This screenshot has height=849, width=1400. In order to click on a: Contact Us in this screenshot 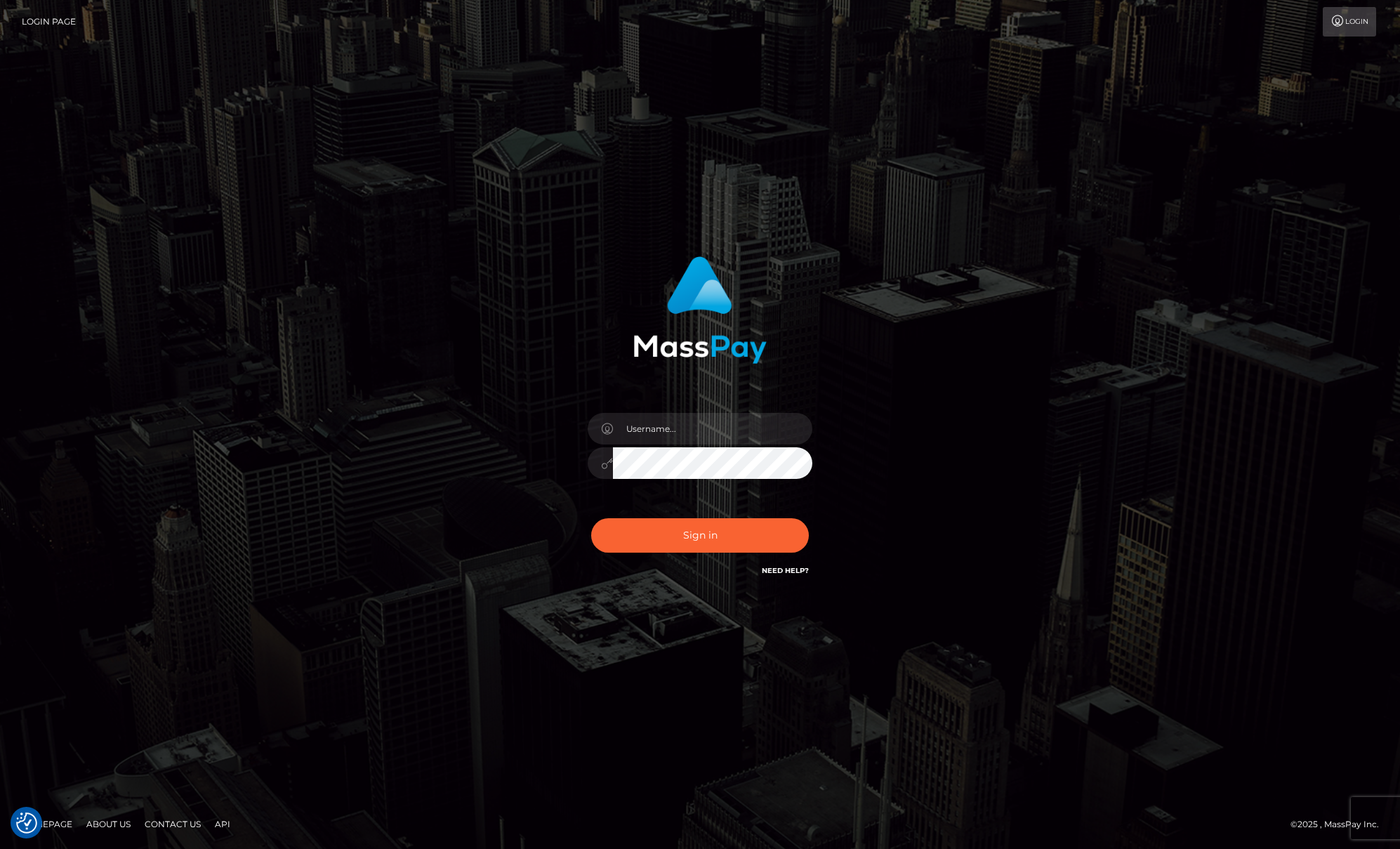, I will do `click(173, 824)`.